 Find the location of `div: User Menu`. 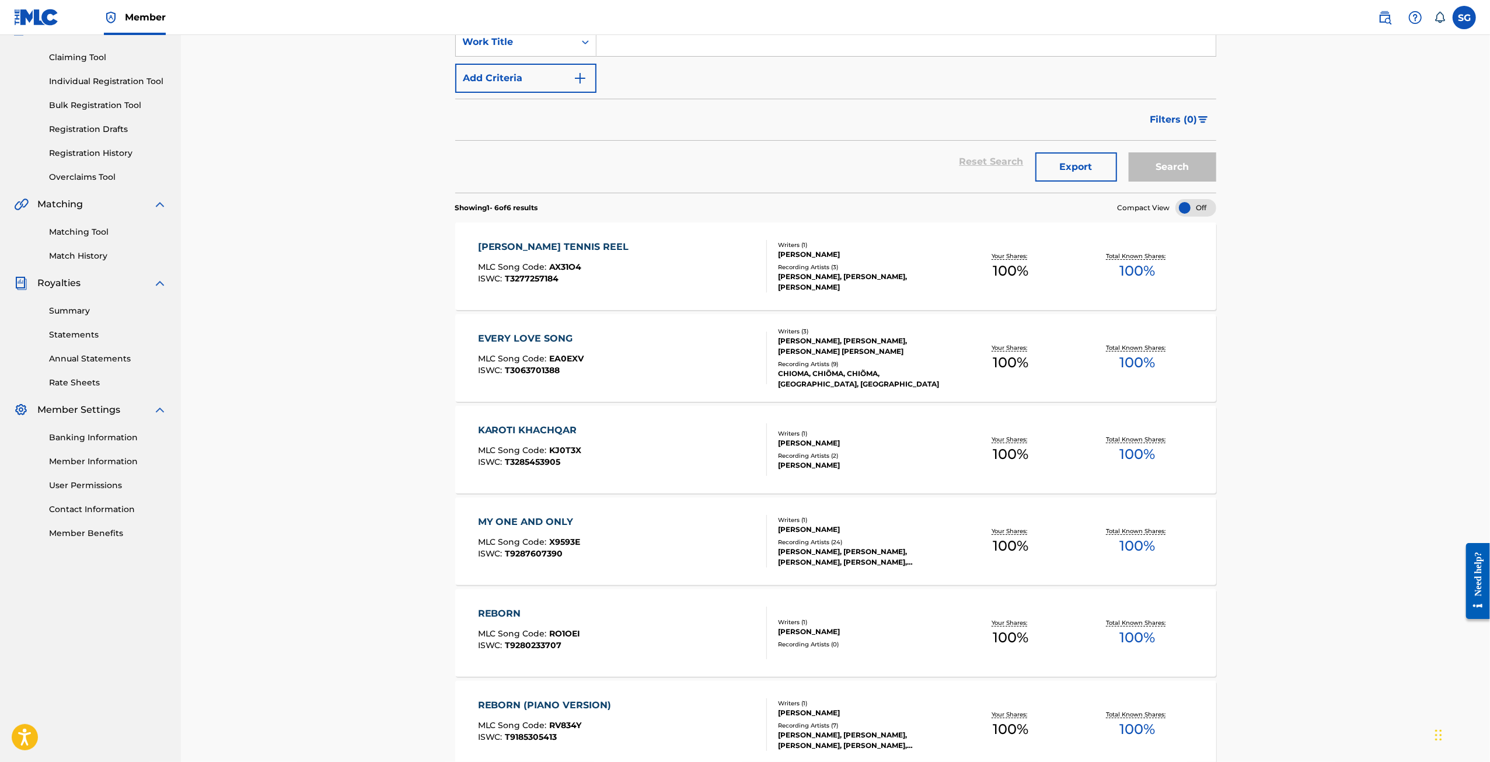

div: User Menu is located at coordinates (1464, 18).